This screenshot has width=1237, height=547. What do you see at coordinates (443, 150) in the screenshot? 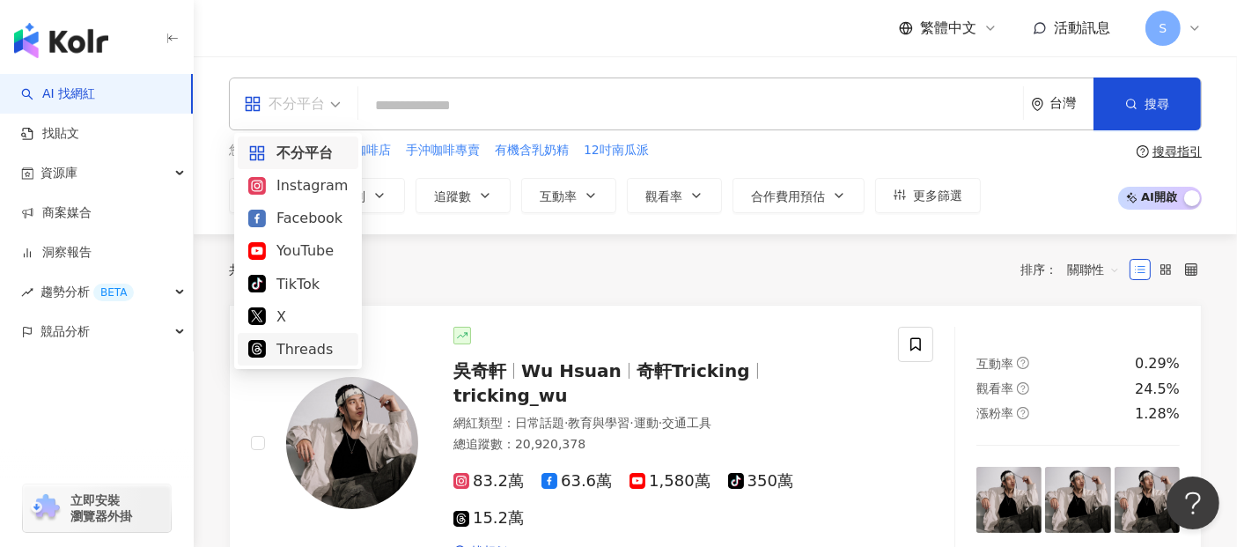
I see `button: 手沖咖啡專賣` at bounding box center [443, 150].